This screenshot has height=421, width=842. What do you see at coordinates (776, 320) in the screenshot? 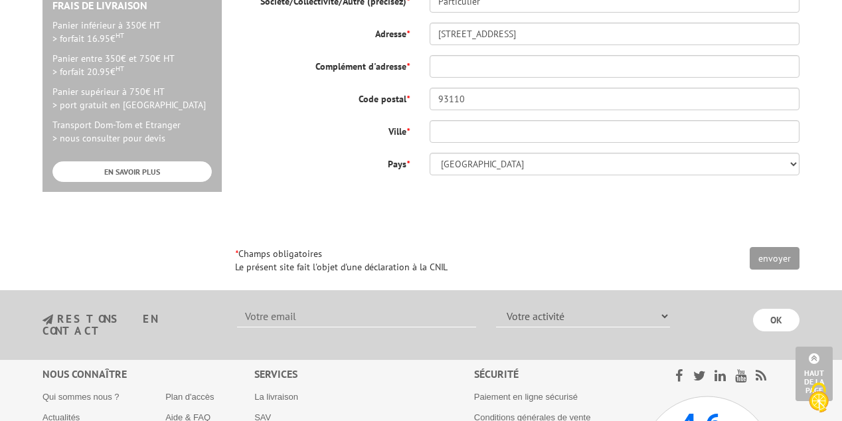
I see `input: OK` at bounding box center [776, 320].